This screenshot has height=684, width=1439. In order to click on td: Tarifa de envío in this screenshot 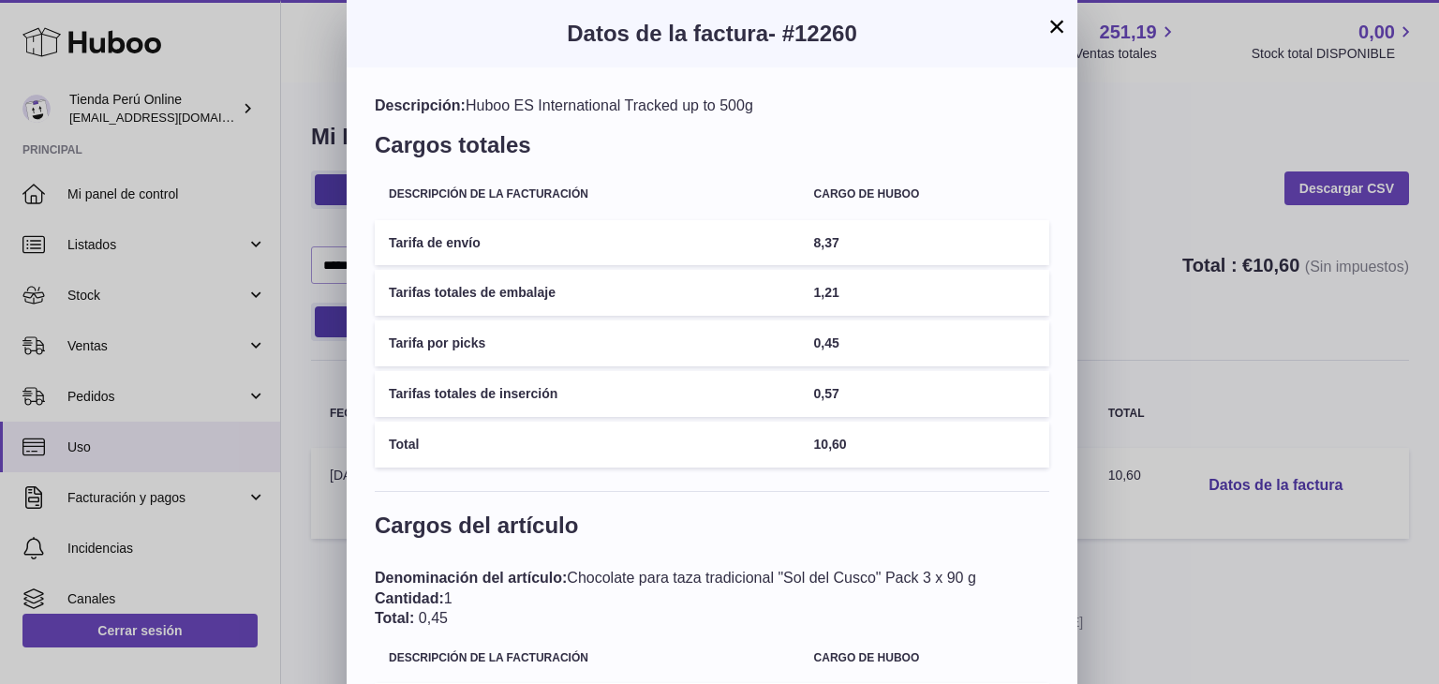, I will do `click(588, 243)`.